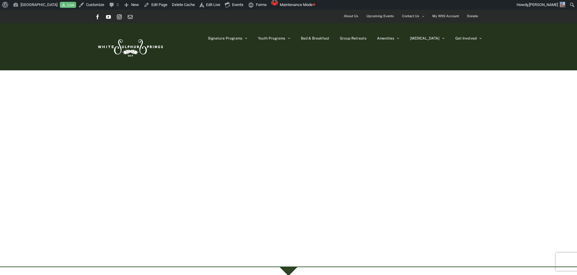  What do you see at coordinates (274, 38) in the screenshot?
I see `a: Youth Programs` at bounding box center [274, 38].